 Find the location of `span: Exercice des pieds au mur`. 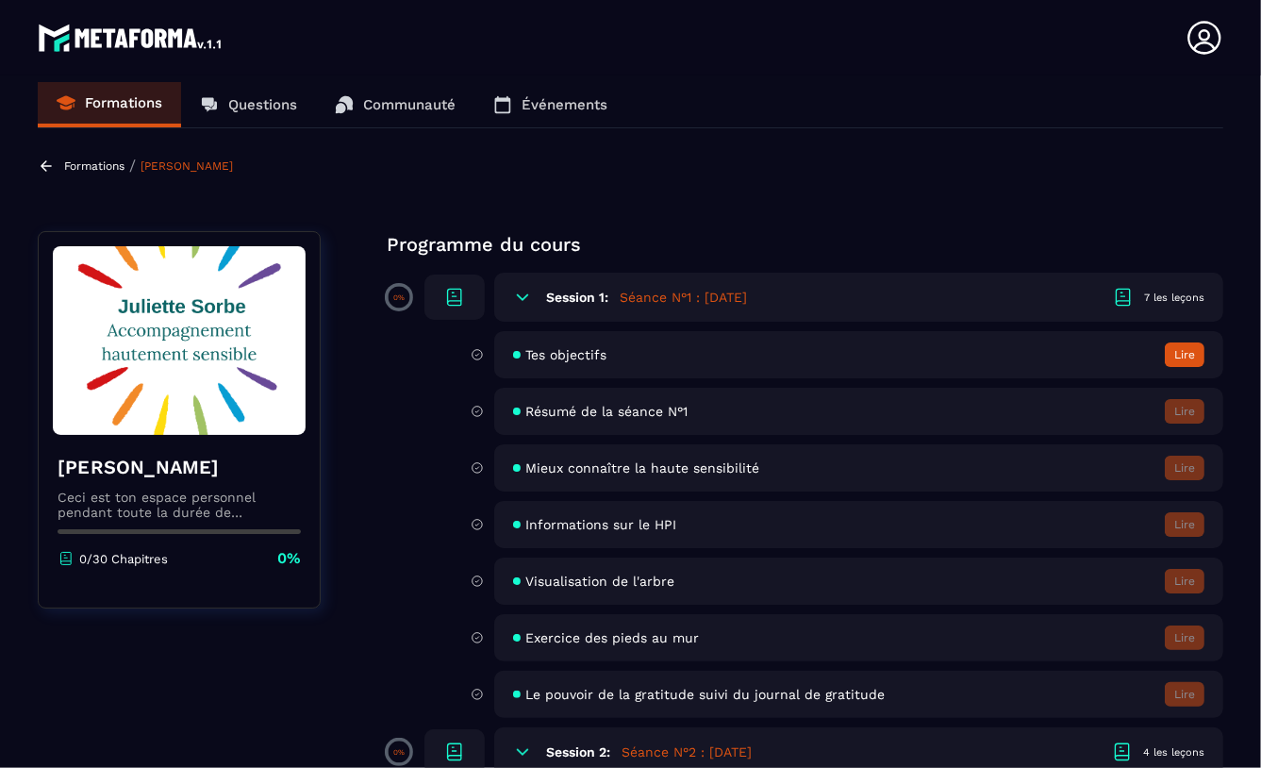

span: Exercice des pieds au mur is located at coordinates (612, 637).